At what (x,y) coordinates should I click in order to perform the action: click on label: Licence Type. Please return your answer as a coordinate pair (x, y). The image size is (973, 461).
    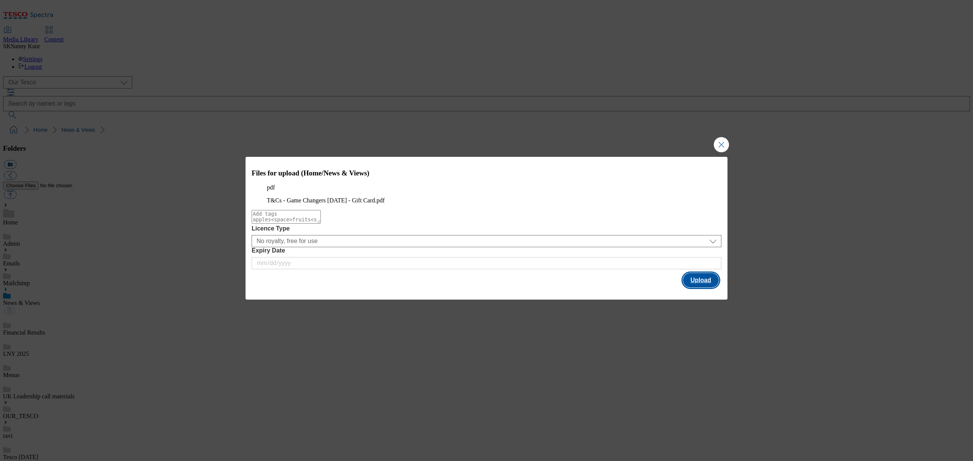
    Looking at the image, I should click on (487, 229).